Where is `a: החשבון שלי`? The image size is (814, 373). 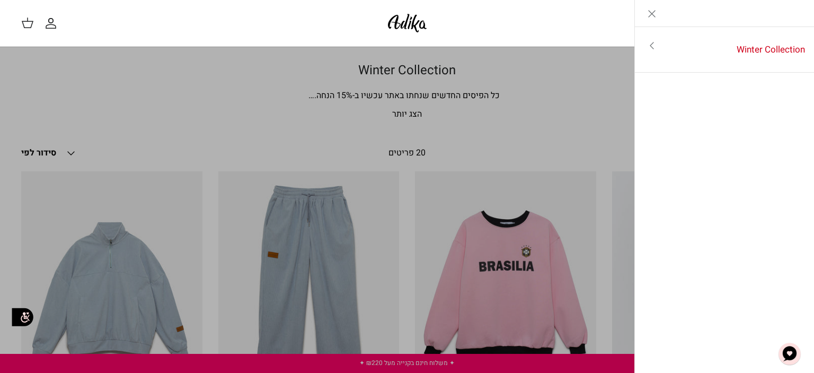
a: החשבון שלי is located at coordinates (53, 23).